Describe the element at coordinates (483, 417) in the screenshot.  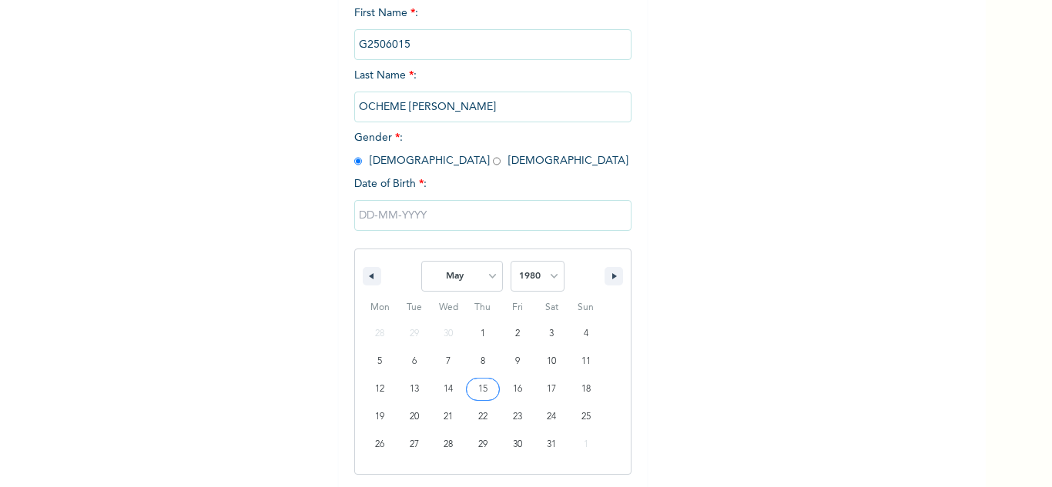
I see `button: 22` at that location.